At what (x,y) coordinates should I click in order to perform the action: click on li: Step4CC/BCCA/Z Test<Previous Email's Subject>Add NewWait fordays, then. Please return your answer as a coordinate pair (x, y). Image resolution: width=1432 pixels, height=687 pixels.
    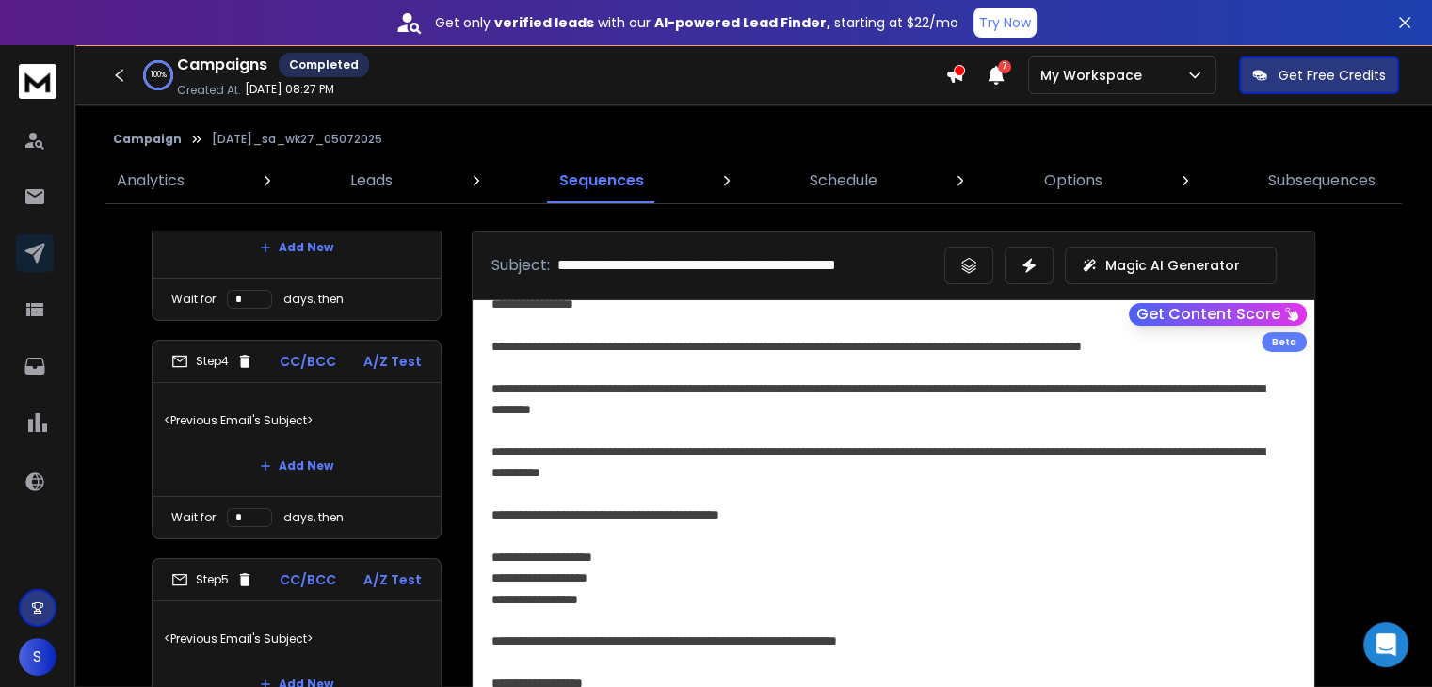
    Looking at the image, I should click on (296, 440).